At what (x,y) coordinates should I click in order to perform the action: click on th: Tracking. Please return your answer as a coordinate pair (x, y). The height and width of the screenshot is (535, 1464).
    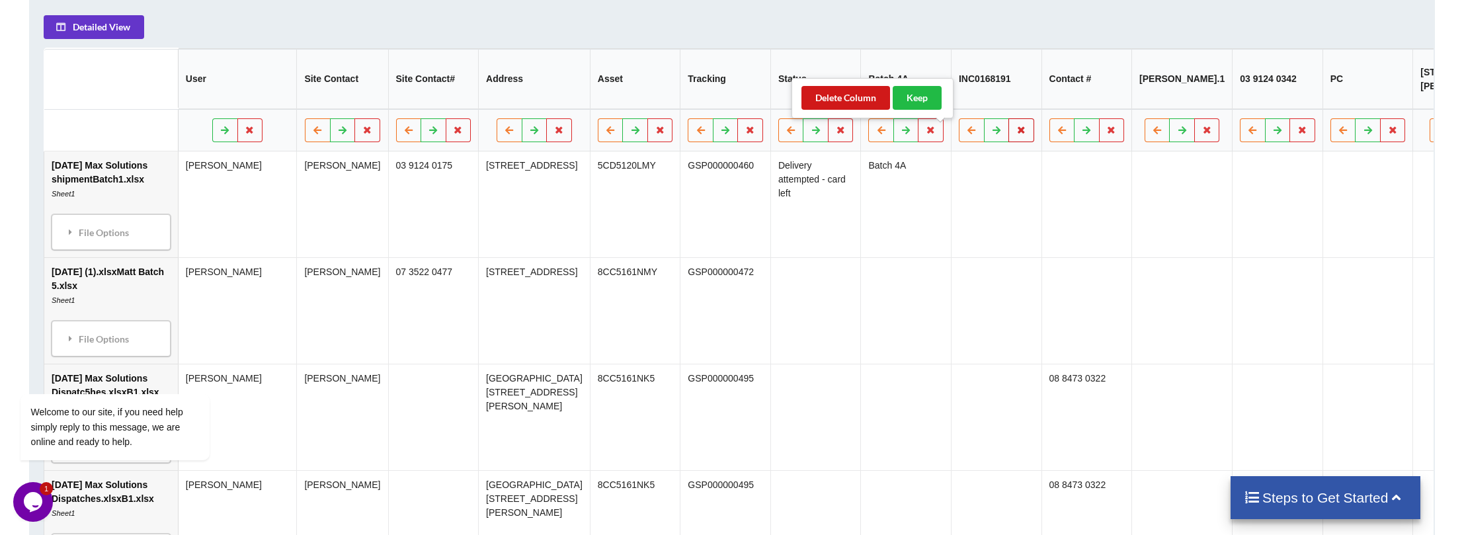
    Looking at the image, I should click on (725, 79).